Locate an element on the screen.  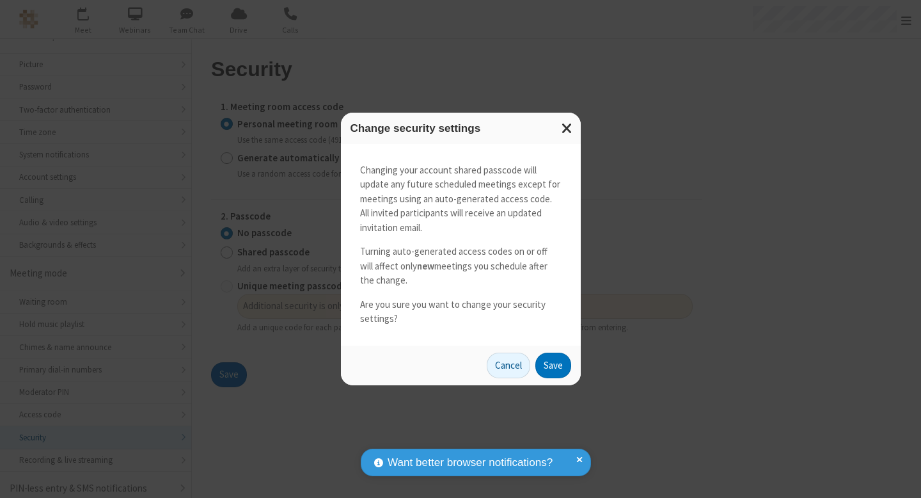
button: Close modal is located at coordinates (568, 128).